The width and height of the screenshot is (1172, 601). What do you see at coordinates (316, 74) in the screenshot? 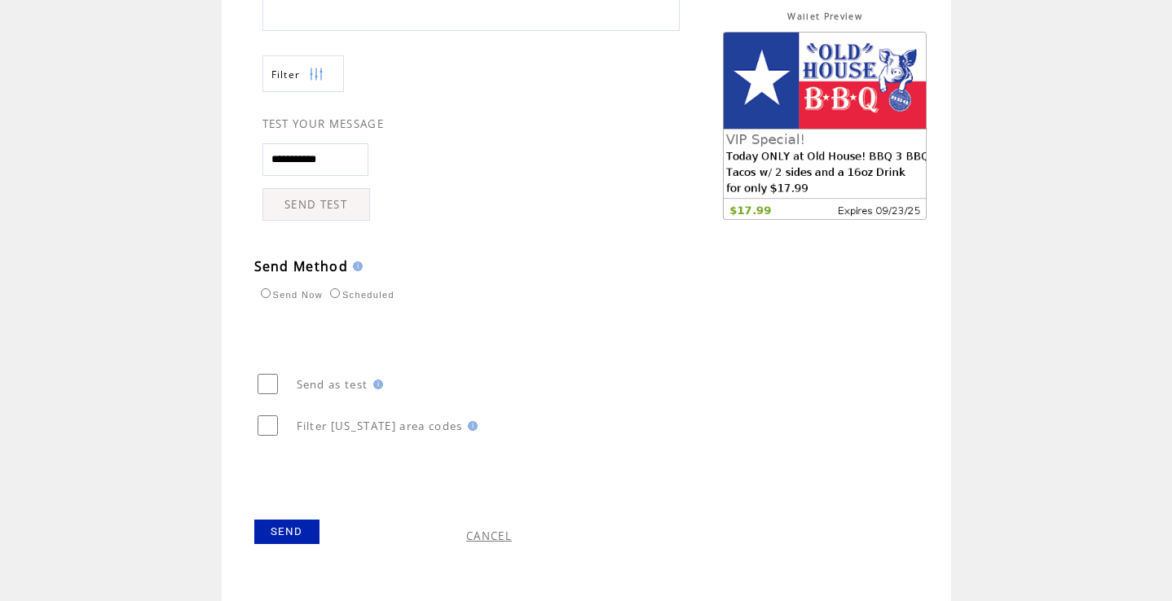
I see `img: filters.png` at bounding box center [316, 74].